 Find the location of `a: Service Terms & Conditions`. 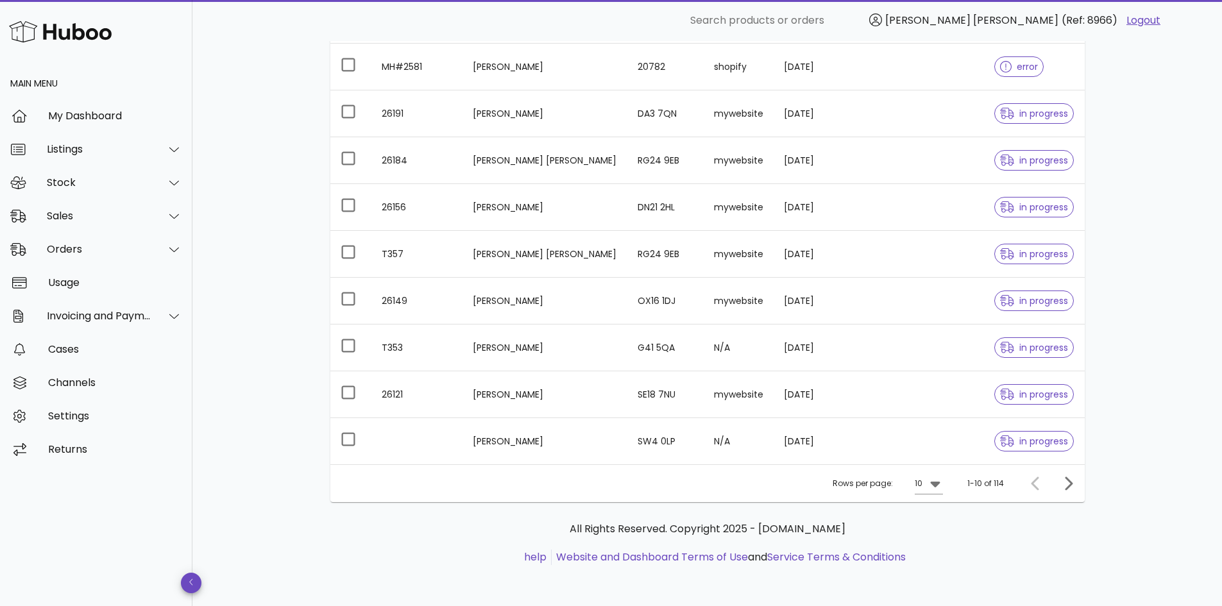

a: Service Terms & Conditions is located at coordinates (836, 557).